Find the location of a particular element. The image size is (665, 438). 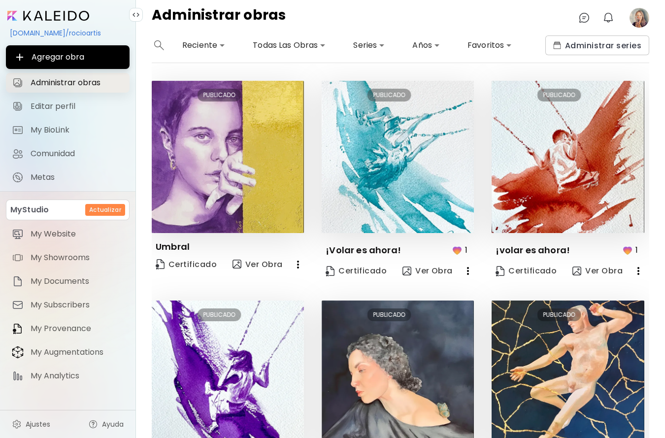

button: collectionsAdministrar series is located at coordinates (597, 45).